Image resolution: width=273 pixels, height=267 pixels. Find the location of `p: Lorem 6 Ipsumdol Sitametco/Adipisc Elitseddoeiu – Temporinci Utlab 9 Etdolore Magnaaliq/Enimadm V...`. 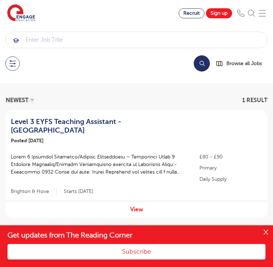

p: Lorem 6 Ipsumdol Sitametco/Adipisc Elitseddoeiu – Temporinci Utlab 9 Etdolore Magnaaliq/Enimadm V... is located at coordinates (102, 164).